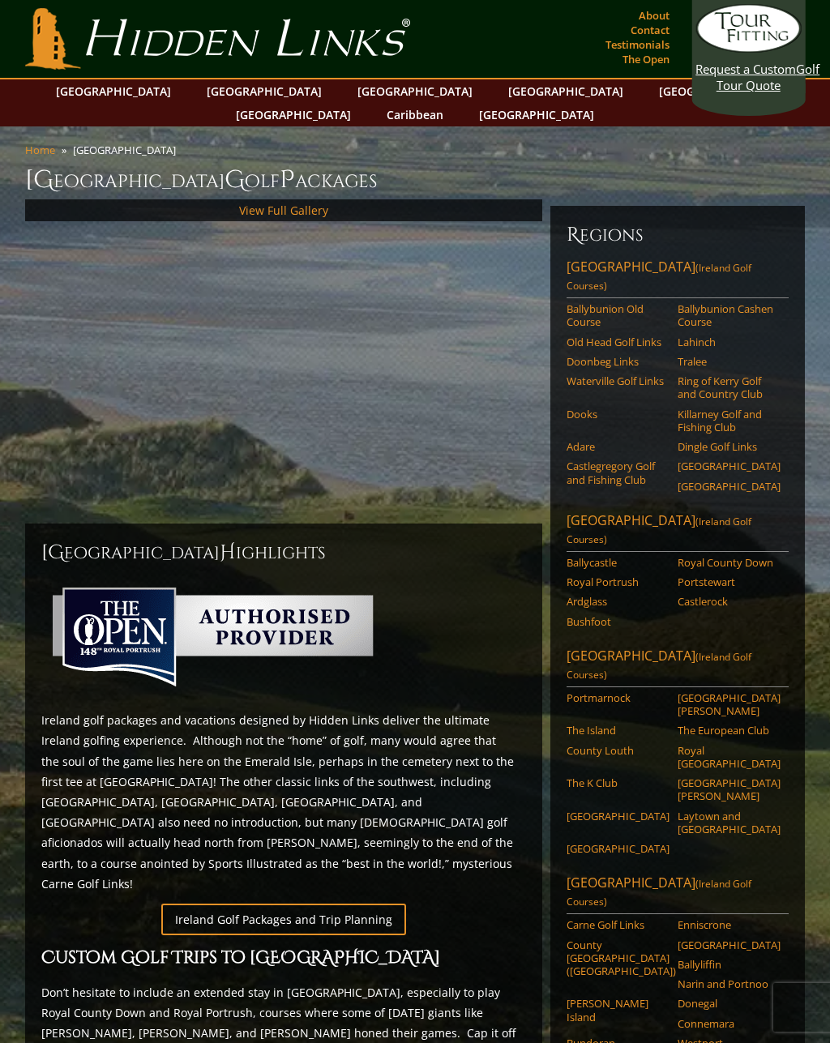  What do you see at coordinates (617, 925) in the screenshot?
I see `a: Carne Golf Links` at bounding box center [617, 925].